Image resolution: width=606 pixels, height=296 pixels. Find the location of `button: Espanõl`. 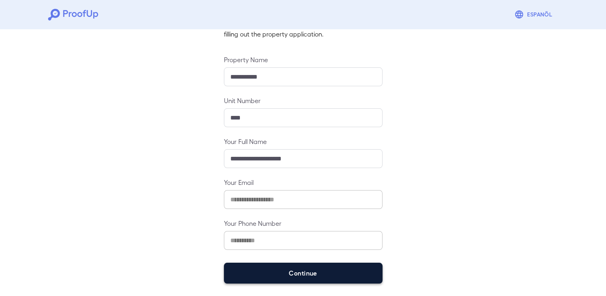

button: Espanõl is located at coordinates (535, 14).